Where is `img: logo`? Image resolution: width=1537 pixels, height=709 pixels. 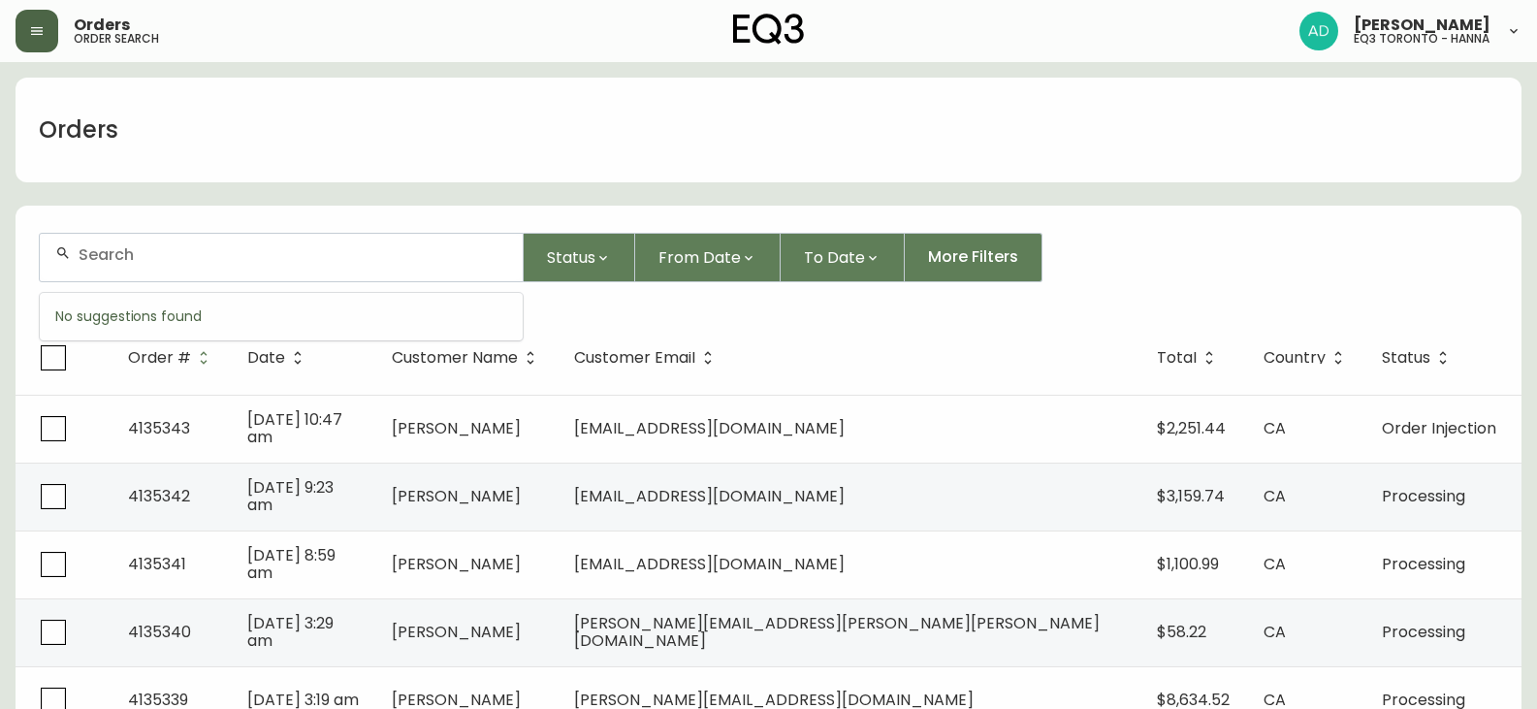
img: logo is located at coordinates (769, 29).